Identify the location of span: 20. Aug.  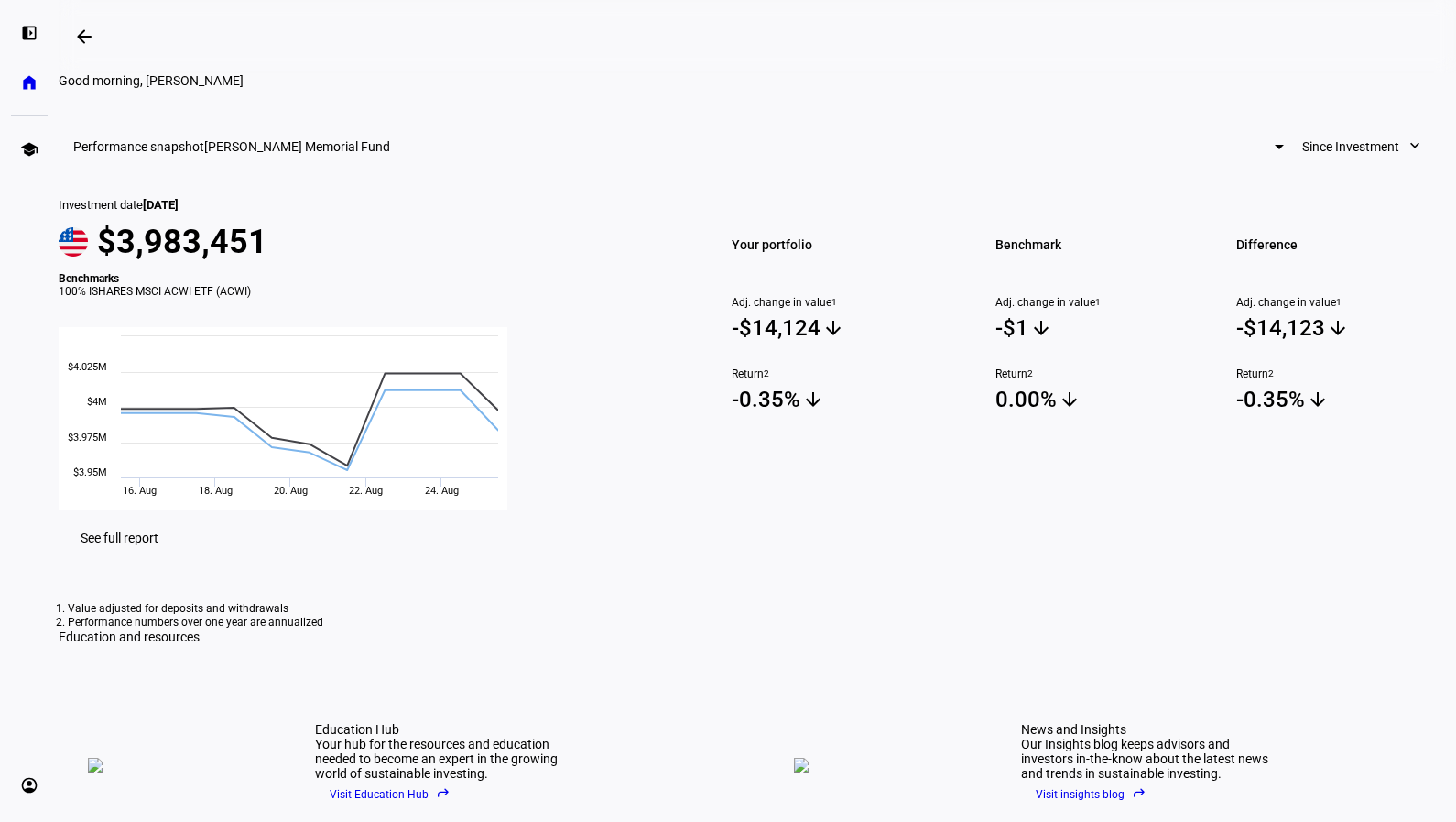
(290, 490).